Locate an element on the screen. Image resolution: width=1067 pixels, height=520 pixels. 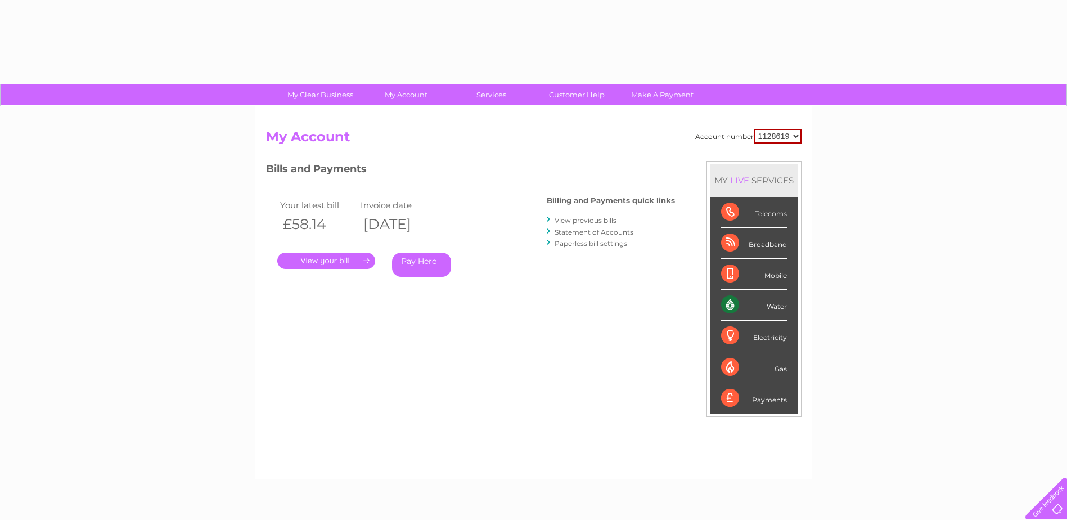
a: My Clear Business is located at coordinates (320, 94).